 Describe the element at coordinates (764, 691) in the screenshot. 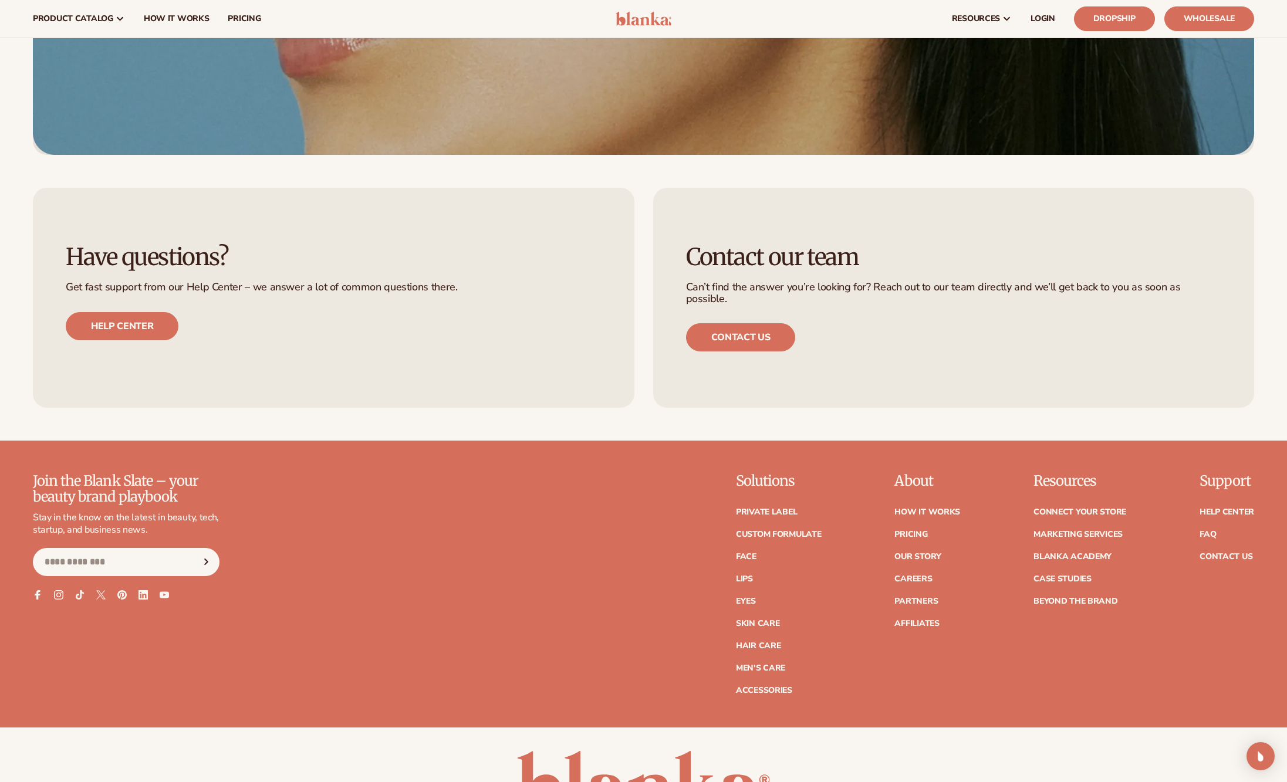

I see `a: Accessories` at that location.